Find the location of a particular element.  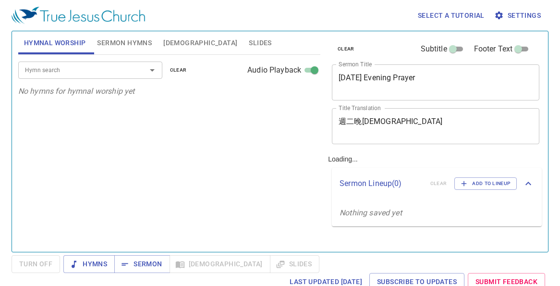

span: Footer Text is located at coordinates (493, 49).